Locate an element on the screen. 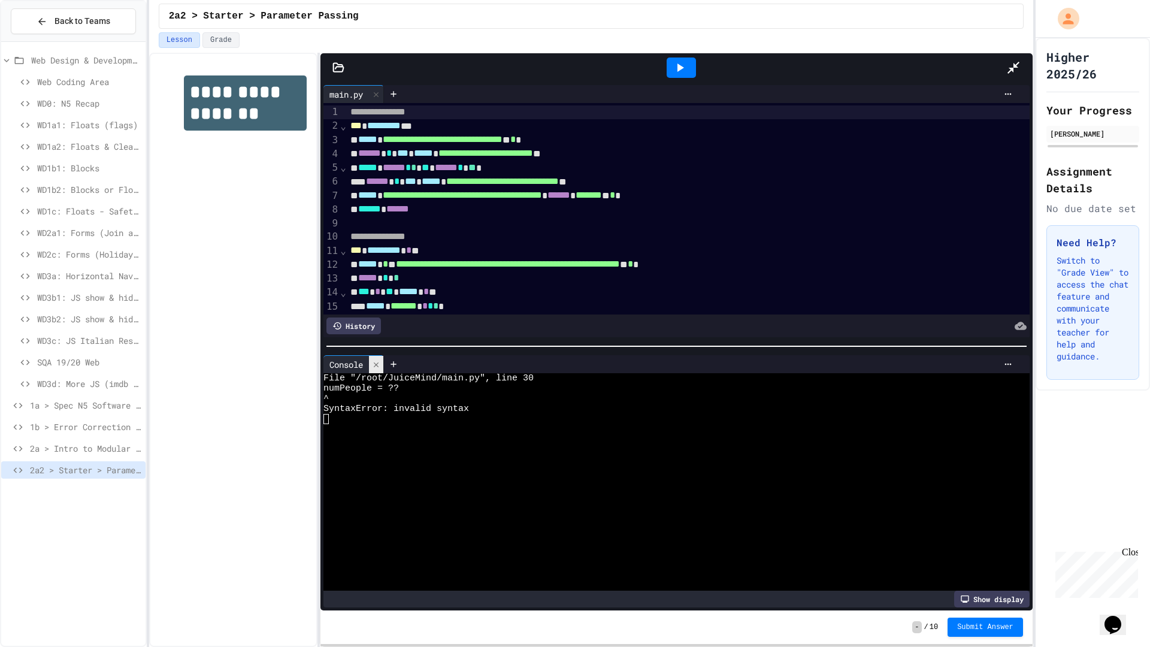  div: 3 is located at coordinates (331, 140).